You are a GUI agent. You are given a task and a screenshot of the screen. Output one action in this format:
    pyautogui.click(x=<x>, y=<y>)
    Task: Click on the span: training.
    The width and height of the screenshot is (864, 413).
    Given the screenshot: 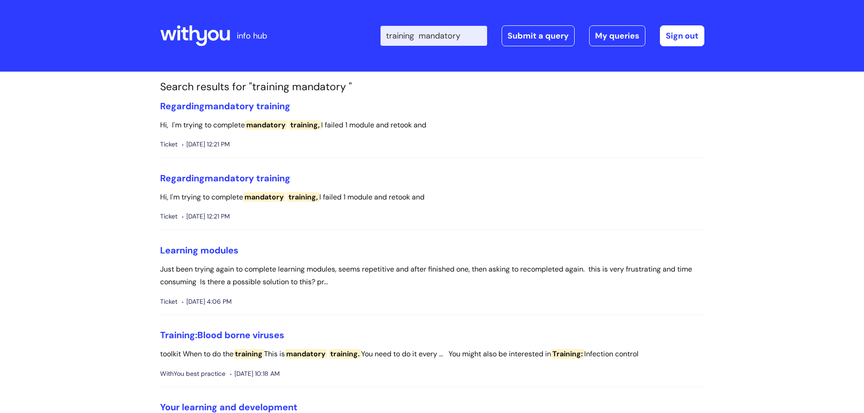 What is the action you would take?
    pyautogui.click(x=345, y=354)
    